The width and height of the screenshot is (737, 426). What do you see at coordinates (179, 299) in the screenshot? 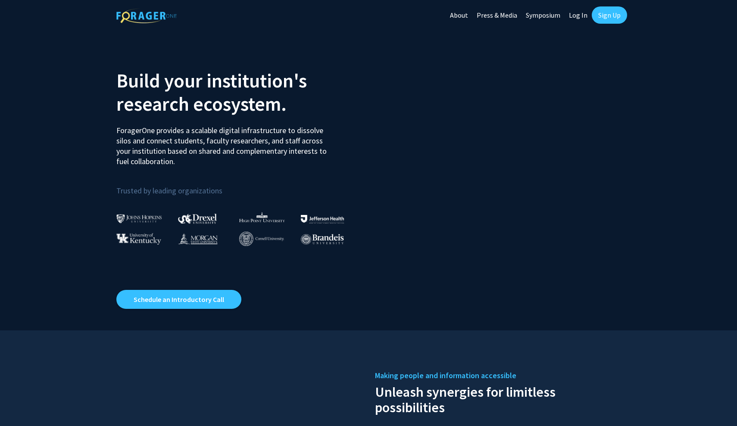
I see `a: Opens in a new tab` at bounding box center [179, 299].